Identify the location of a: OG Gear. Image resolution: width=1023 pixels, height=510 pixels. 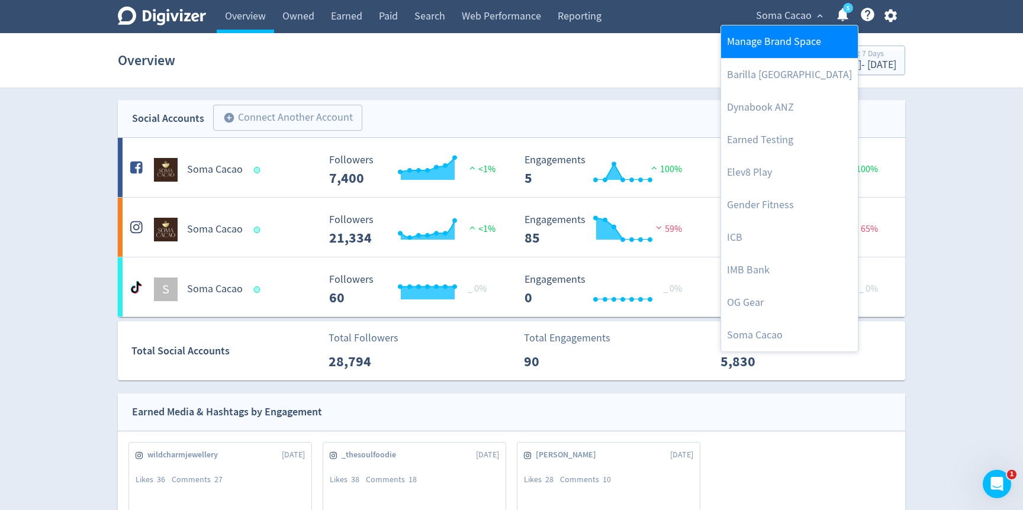
(789, 302).